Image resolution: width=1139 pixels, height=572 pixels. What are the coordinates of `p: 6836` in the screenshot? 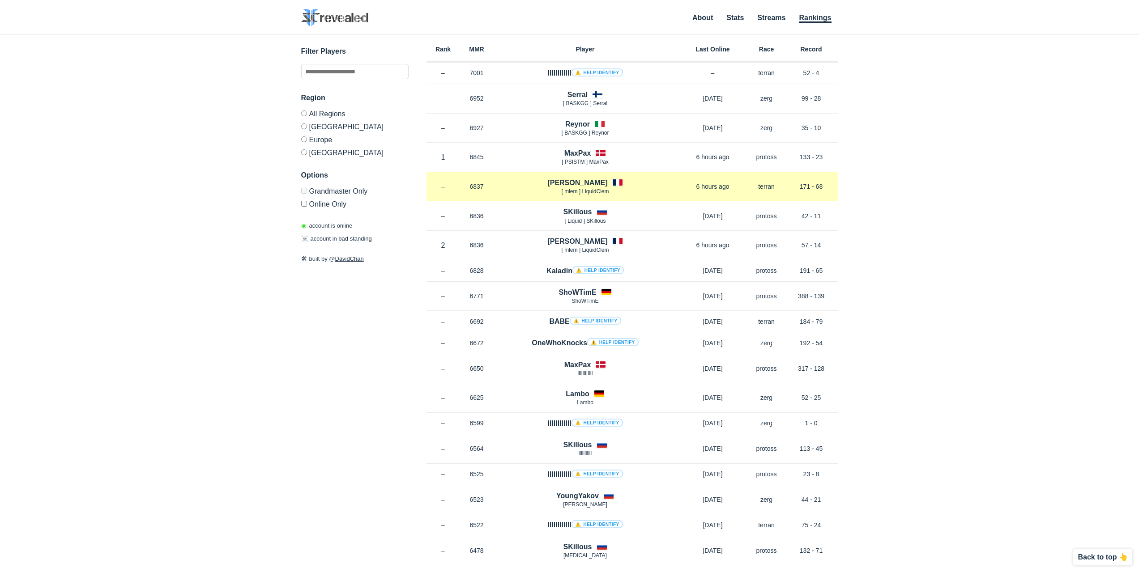 It's located at (477, 245).